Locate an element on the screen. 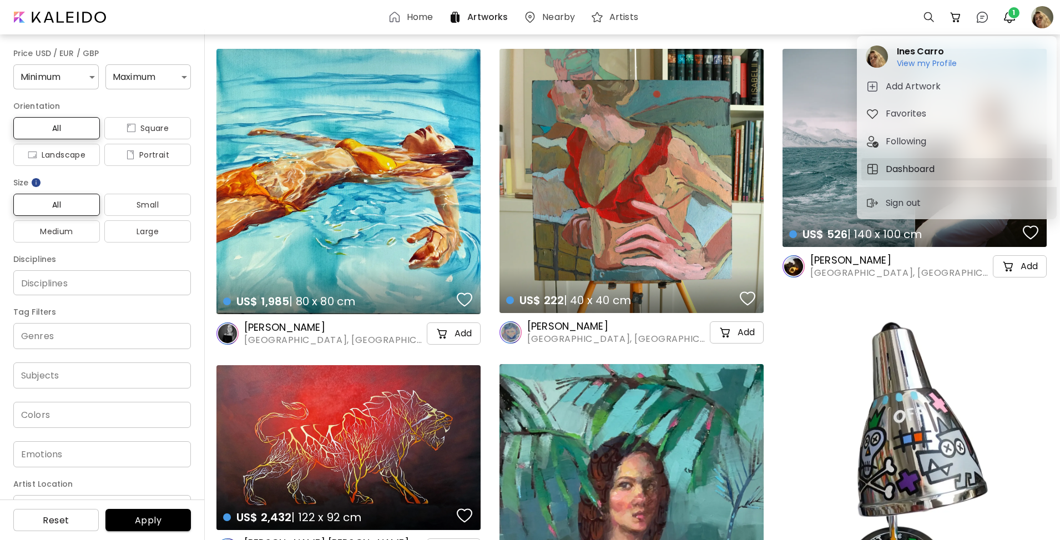 The height and width of the screenshot is (540, 1060). p: Sign out is located at coordinates (904, 203).